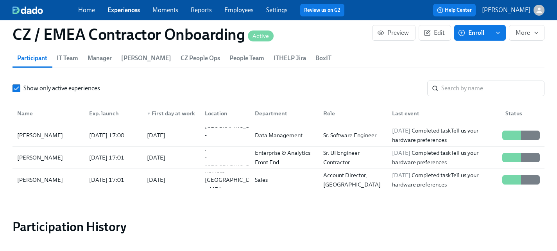  I want to click on span: Edit, so click(435, 33).